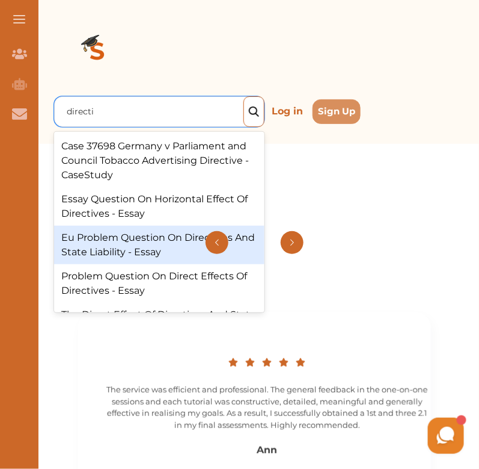 The image size is (479, 469). I want to click on p: Log in, so click(288, 111).